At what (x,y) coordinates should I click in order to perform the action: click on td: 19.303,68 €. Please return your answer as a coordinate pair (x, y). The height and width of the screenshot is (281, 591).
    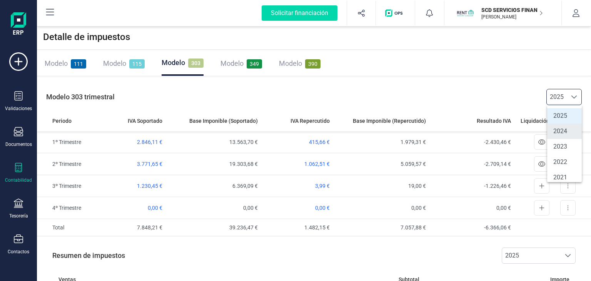
    Looking at the image, I should click on (213, 164).